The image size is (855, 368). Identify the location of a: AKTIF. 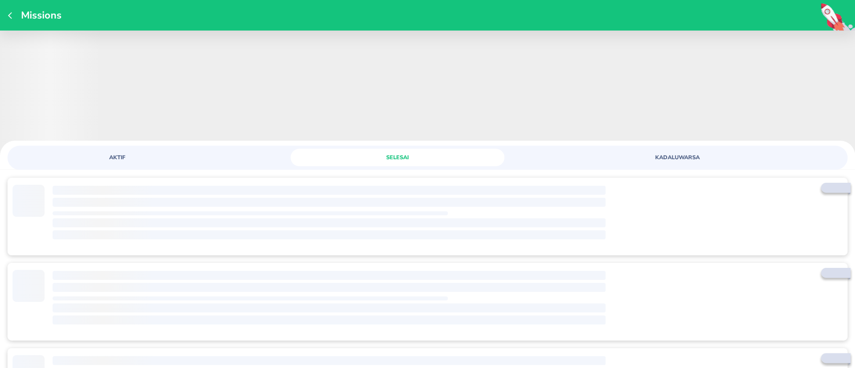
(147, 157).